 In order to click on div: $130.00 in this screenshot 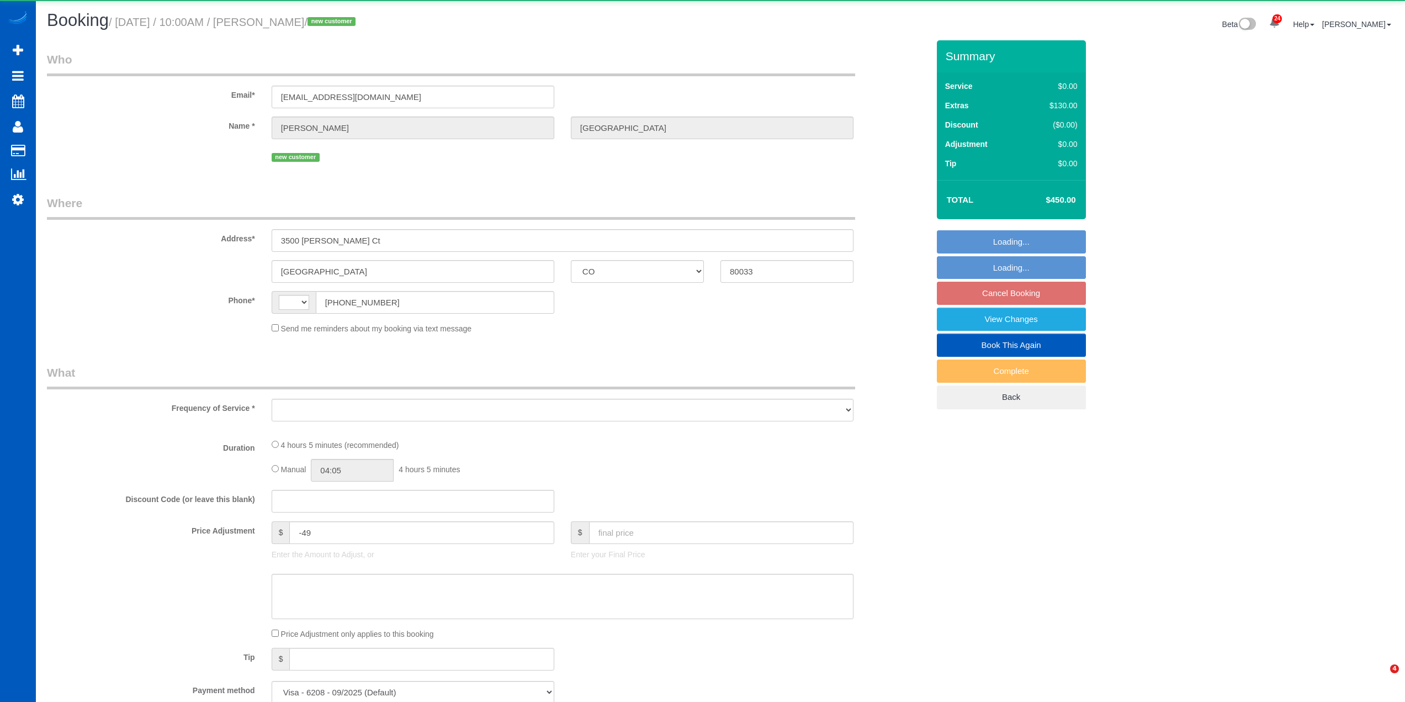, I will do `click(1052, 105)`.